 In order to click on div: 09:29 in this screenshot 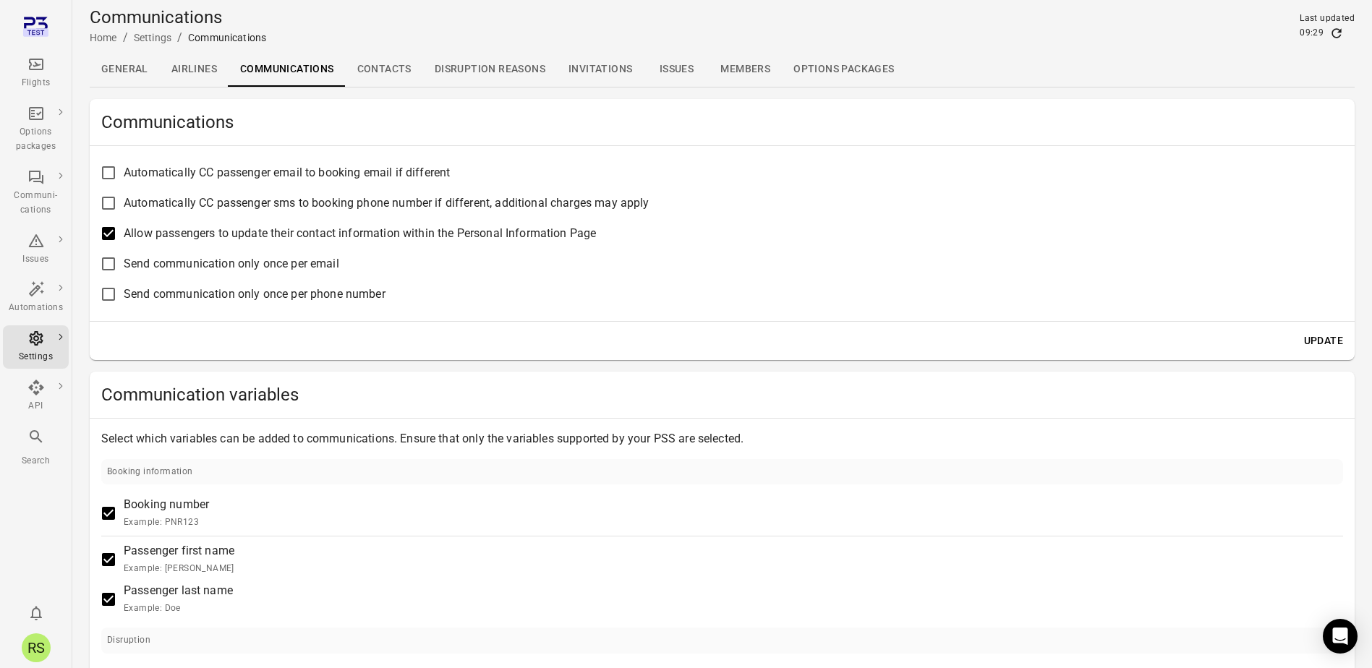, I will do `click(1311, 33)`.